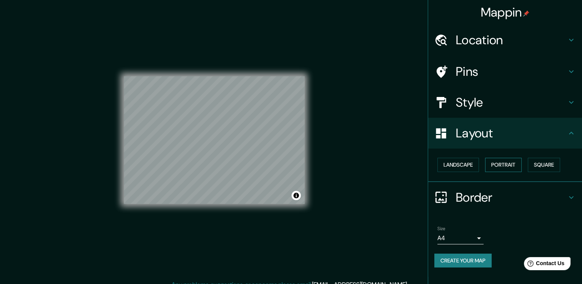  Describe the element at coordinates (511, 197) in the screenshot. I see `h4: Border` at that location.